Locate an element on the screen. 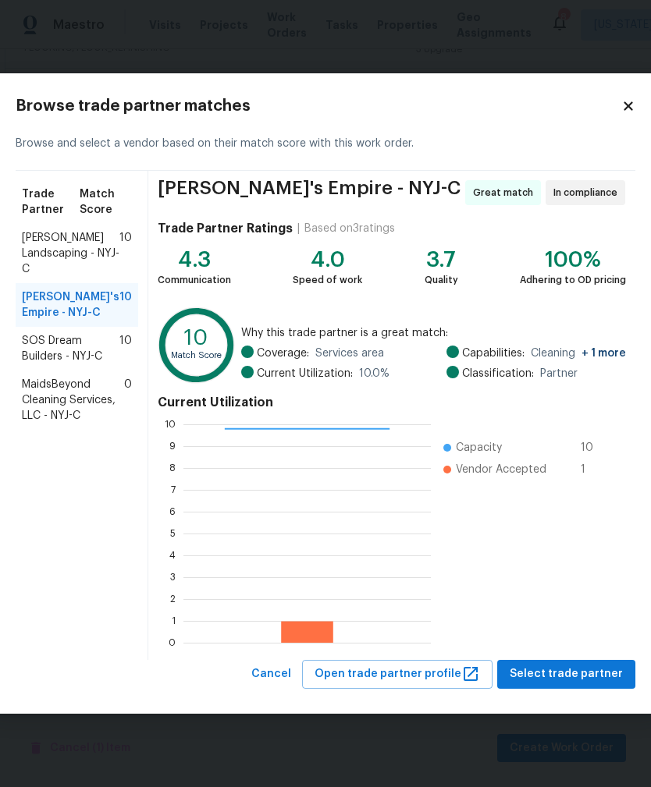 This screenshot has height=787, width=651. h4: Current Utilization is located at coordinates (392, 403).